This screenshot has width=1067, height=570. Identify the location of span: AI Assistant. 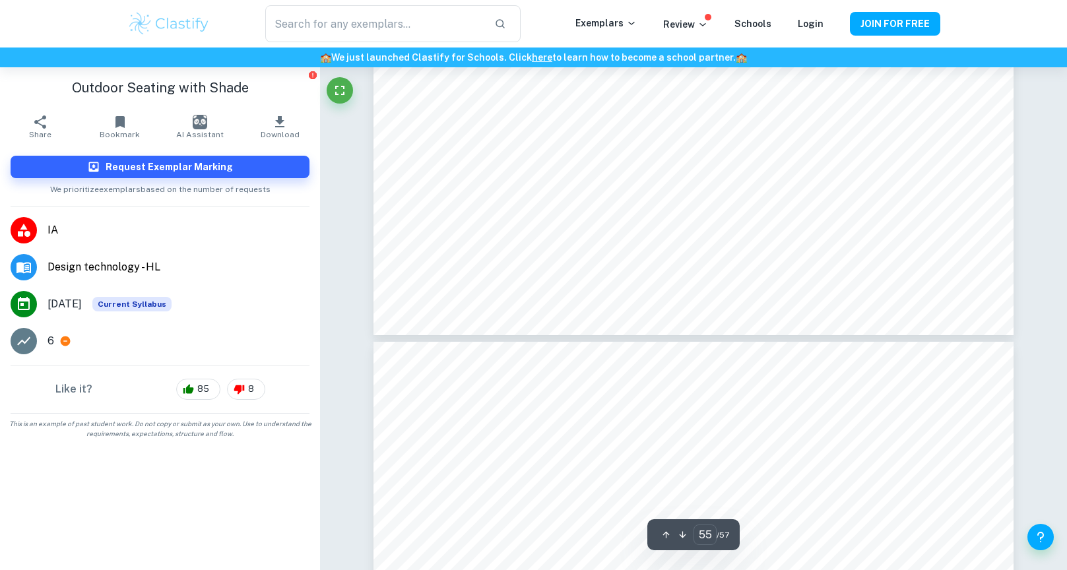
(200, 135).